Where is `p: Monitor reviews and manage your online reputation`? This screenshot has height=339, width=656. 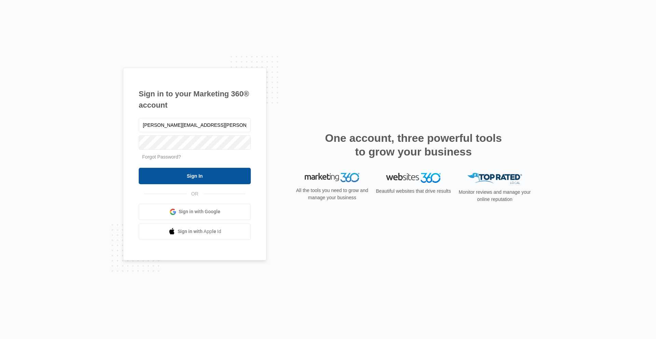
p: Monitor reviews and manage your online reputation is located at coordinates (495, 196).